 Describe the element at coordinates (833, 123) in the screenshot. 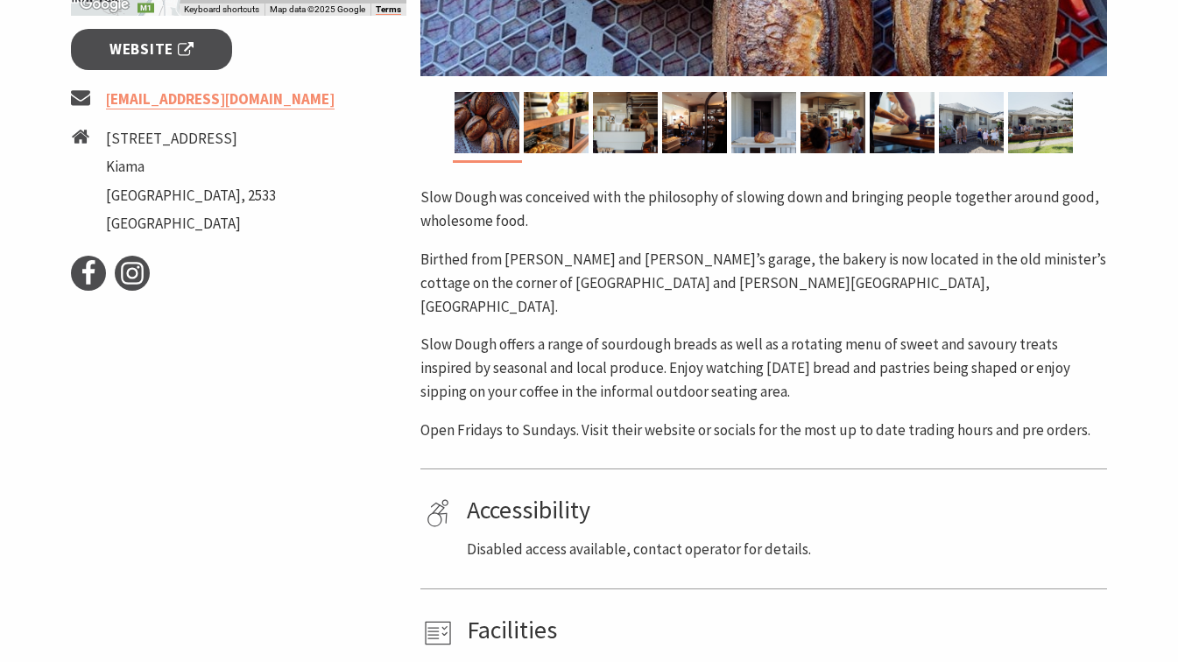

I see `img: Slow Dough Counter` at that location.